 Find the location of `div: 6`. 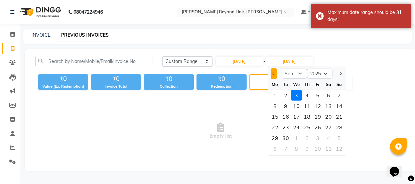

div: 6 is located at coordinates (328, 96).